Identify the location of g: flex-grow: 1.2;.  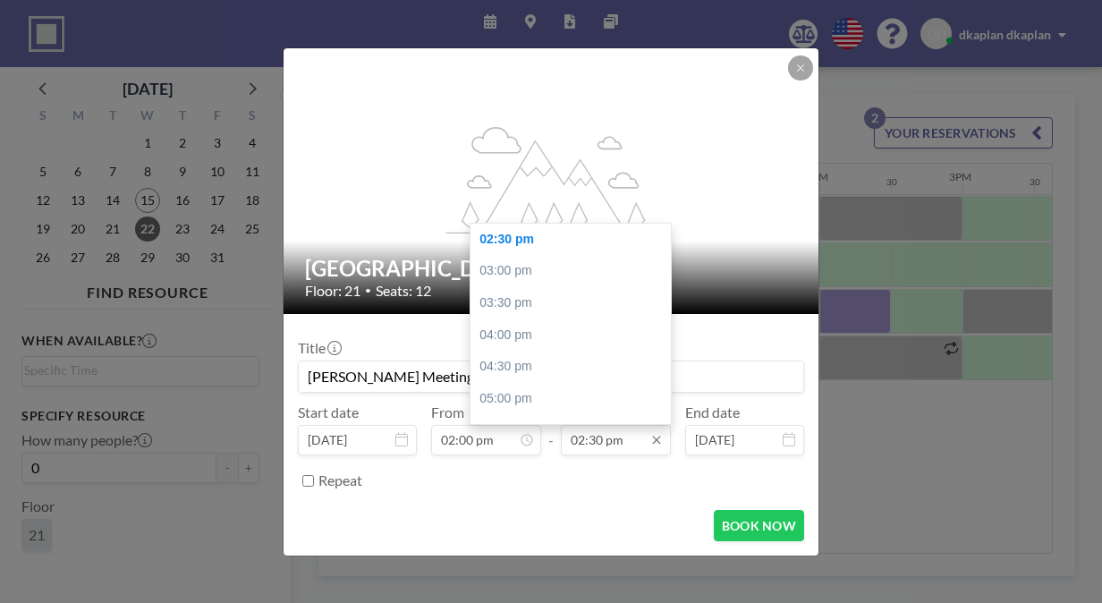
(552, 179).